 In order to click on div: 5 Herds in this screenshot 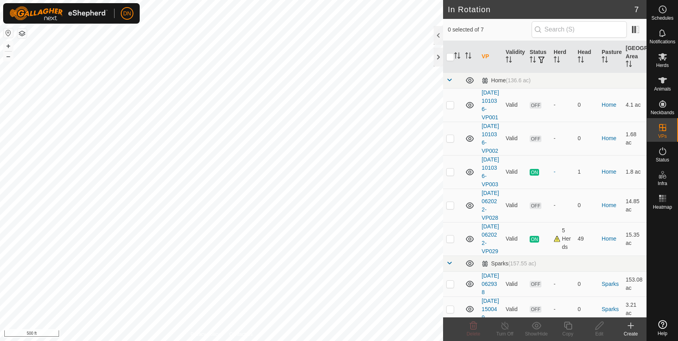, I will do `click(563, 239)`.